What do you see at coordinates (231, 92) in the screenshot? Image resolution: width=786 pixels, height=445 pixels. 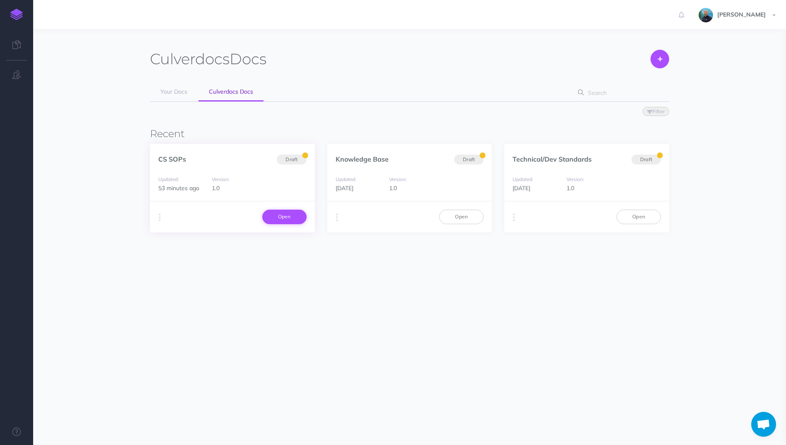 I see `a: Culverdocs Docs` at bounding box center [231, 92].